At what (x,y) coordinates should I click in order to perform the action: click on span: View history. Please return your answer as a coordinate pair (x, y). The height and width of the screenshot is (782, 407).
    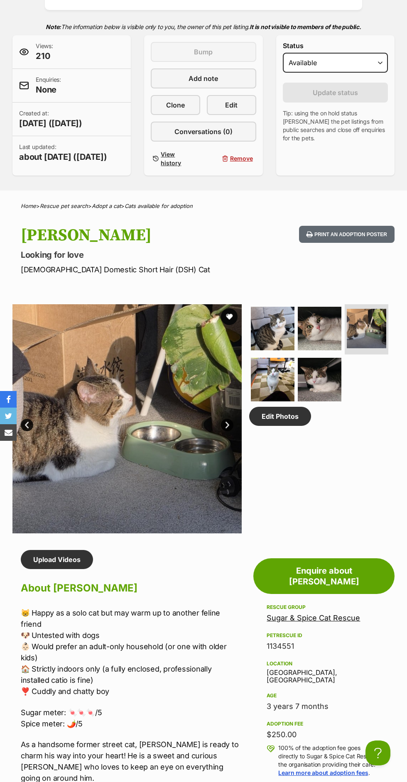
    Looking at the image, I should click on (179, 159).